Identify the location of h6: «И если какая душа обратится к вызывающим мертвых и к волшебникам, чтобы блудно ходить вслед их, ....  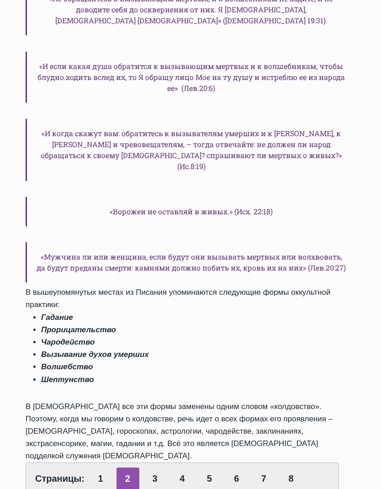
(190, 77).